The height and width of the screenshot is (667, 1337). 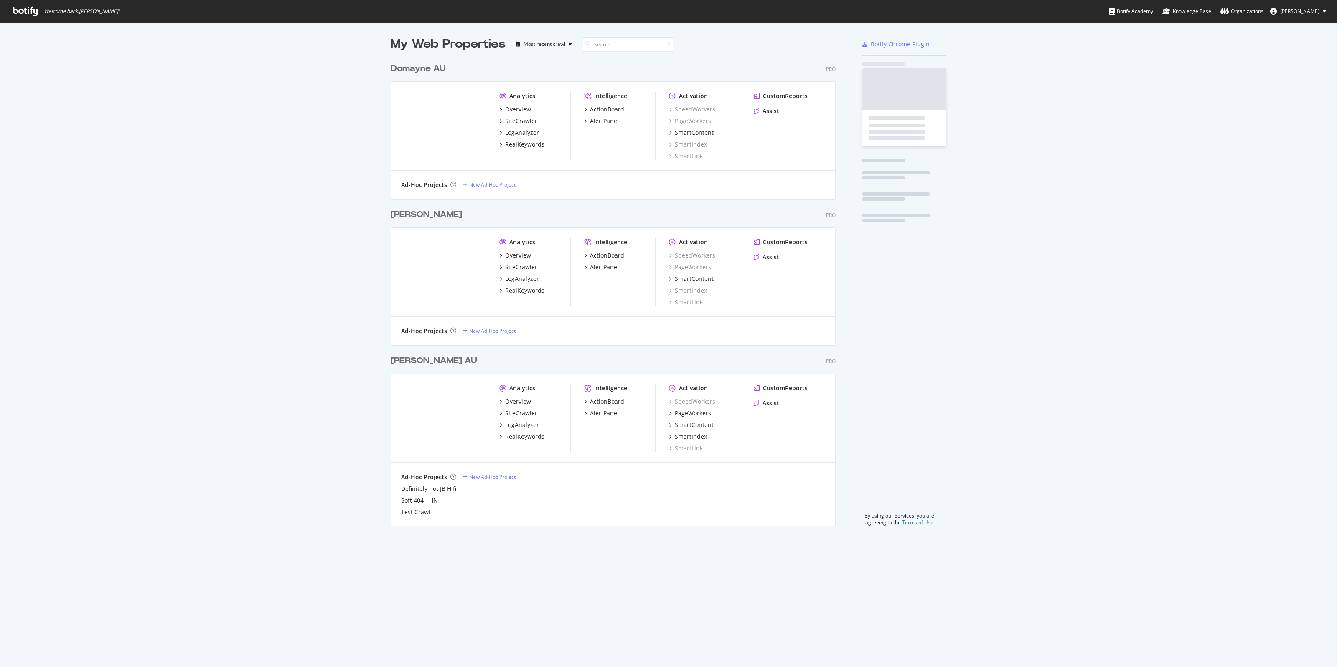 What do you see at coordinates (419, 501) in the screenshot?
I see `a: Soft 404 - HN` at bounding box center [419, 501].